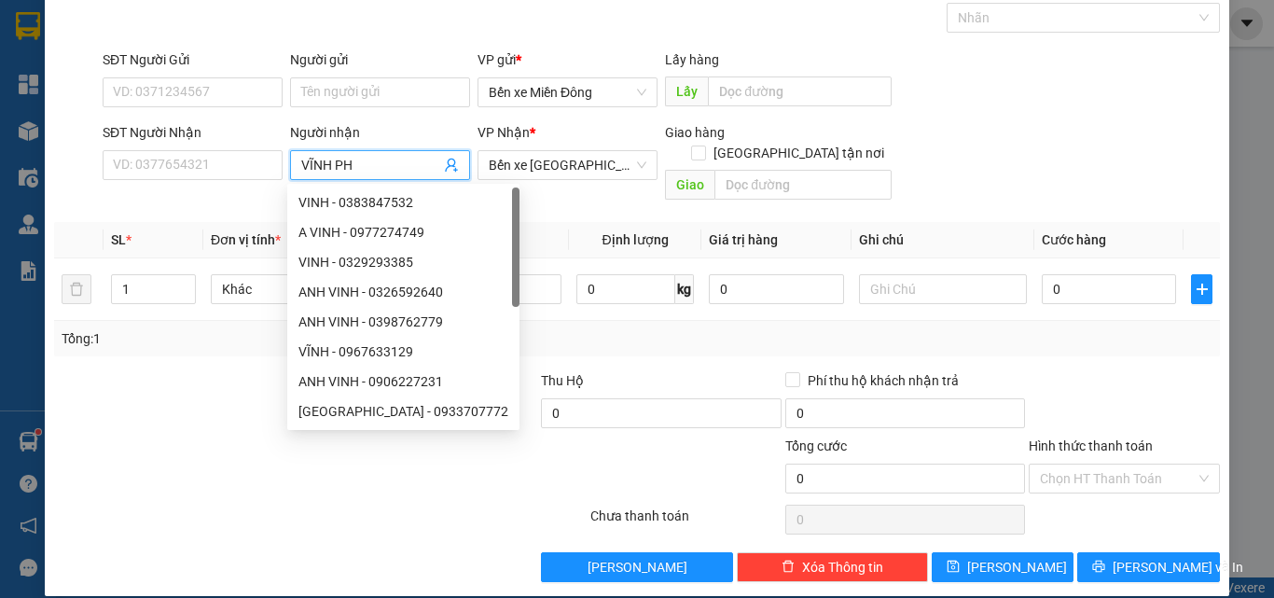 Image resolution: width=1274 pixels, height=598 pixels. Describe the element at coordinates (1201, 289) in the screenshot. I see `button: plus` at that location.